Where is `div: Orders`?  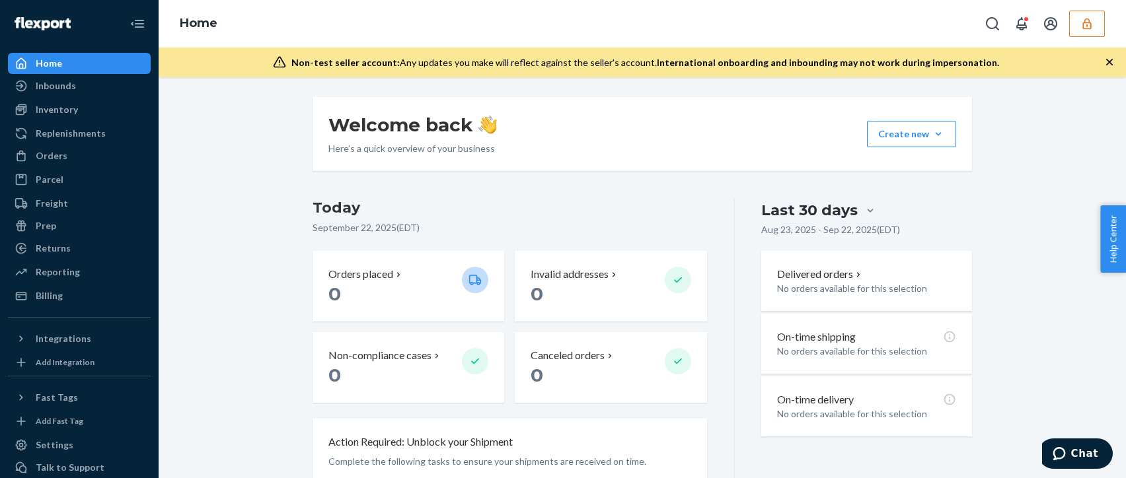
div: Orders is located at coordinates (52, 156).